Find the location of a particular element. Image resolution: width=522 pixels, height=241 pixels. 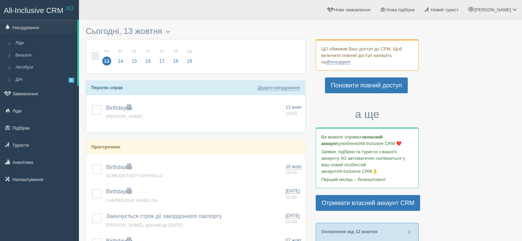

a: CHERKEZIUK ANHELINA is located at coordinates (132, 200).